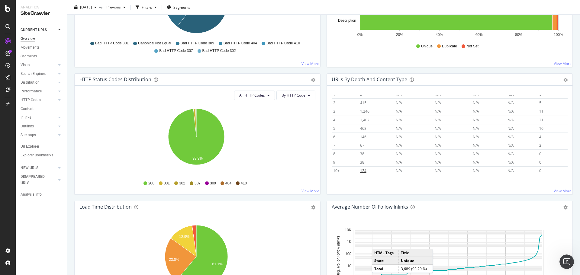  I want to click on div: NEW URLS, so click(29, 168).